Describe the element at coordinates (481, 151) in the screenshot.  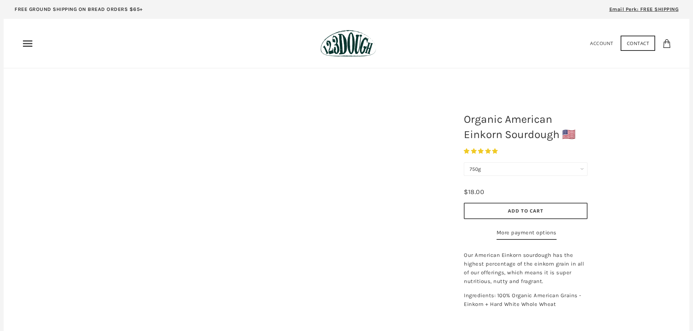
I see `span: 4.95 stars` at that location.